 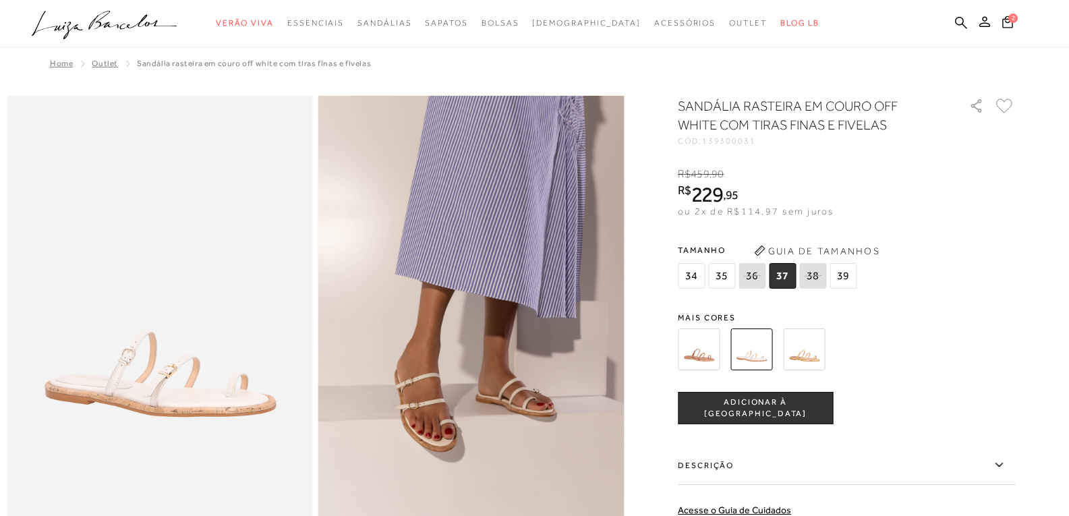 What do you see at coordinates (813, 141) in the screenshot?
I see `div: CÓD:` at bounding box center [813, 141].